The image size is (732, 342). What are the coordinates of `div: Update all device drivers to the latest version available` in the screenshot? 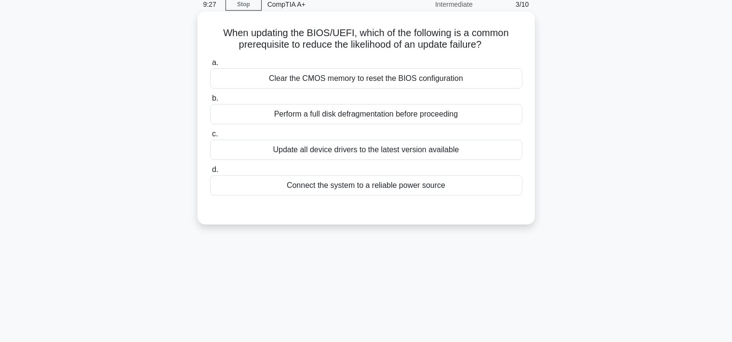 It's located at (366, 150).